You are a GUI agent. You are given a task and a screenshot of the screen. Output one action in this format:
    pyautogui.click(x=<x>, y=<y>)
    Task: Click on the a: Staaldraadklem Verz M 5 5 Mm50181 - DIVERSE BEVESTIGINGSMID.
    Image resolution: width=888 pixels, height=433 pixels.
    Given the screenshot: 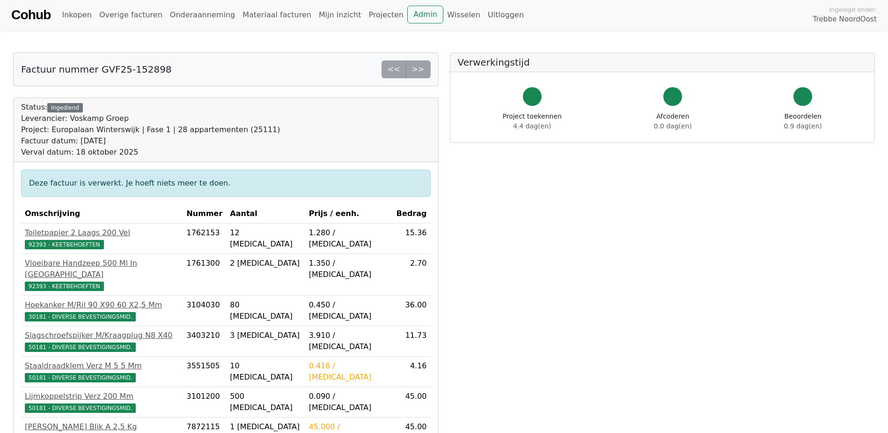 What is the action you would take?
    pyautogui.click(x=102, y=371)
    